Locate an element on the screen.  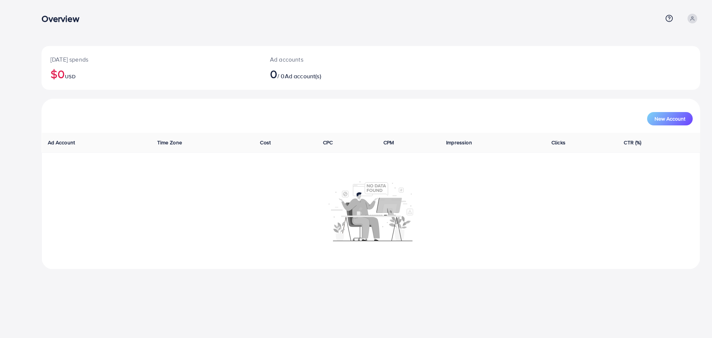
span: Impression is located at coordinates (459, 142).